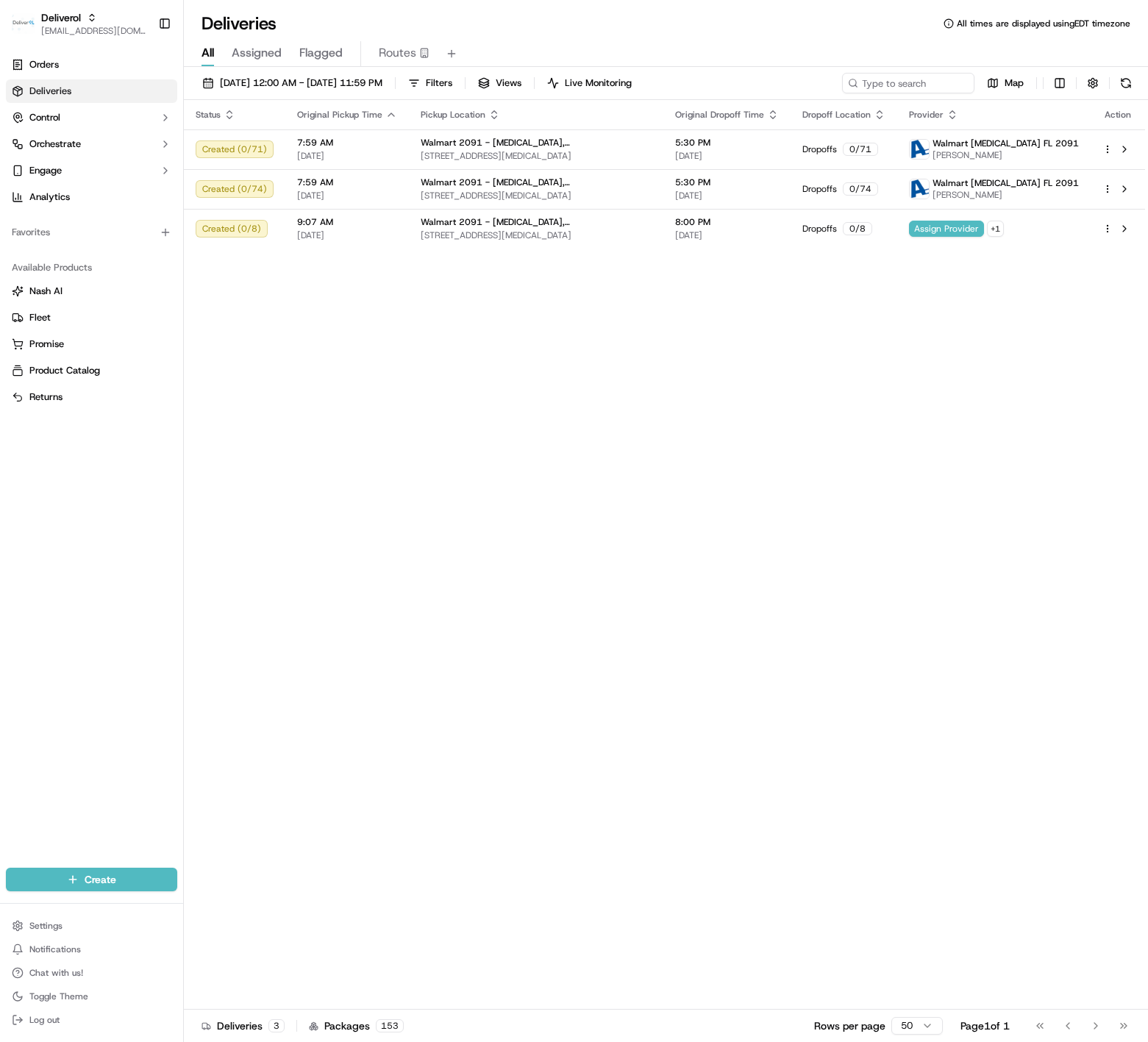 The width and height of the screenshot is (1148, 1042). What do you see at coordinates (46, 926) in the screenshot?
I see `span: Settings` at bounding box center [46, 926].